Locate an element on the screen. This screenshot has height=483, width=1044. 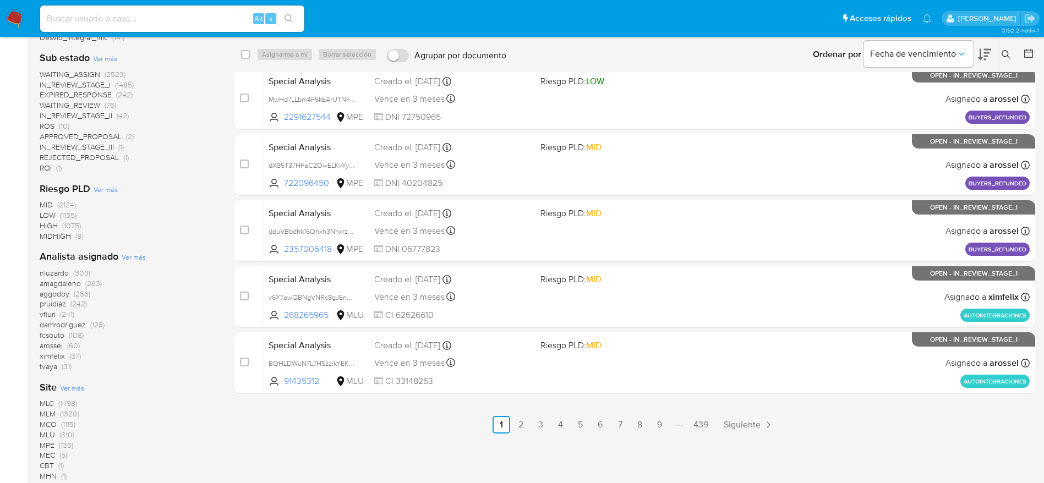
button: search-icon is located at coordinates (288, 19).